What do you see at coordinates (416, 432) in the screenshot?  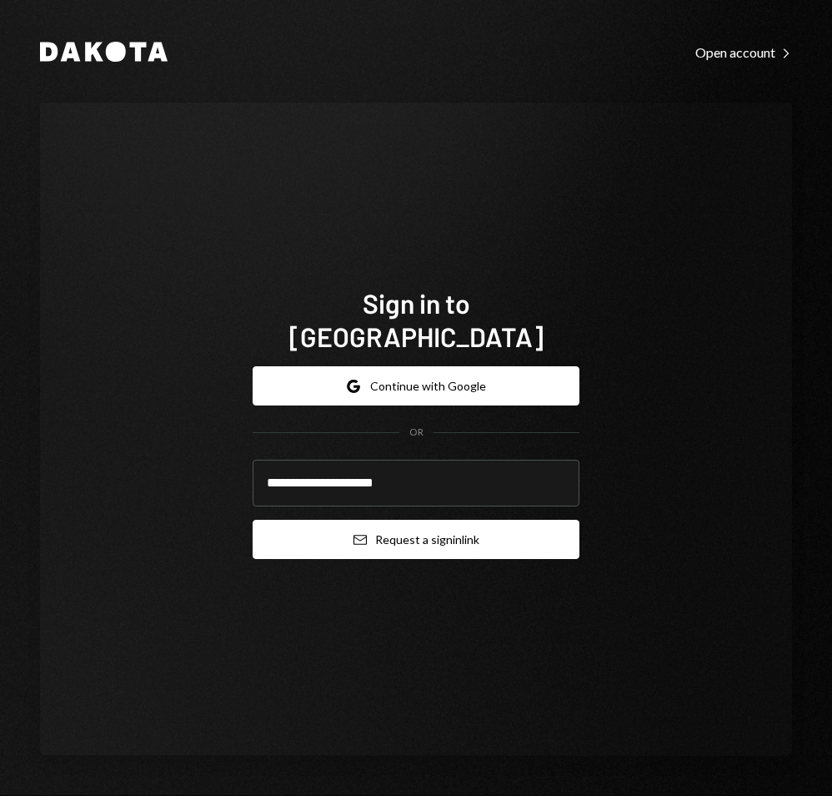 I see `div: OR` at bounding box center [416, 432].